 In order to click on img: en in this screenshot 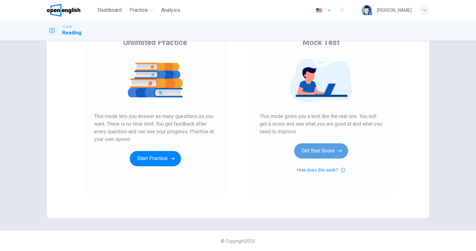, I will do `click(319, 10)`.